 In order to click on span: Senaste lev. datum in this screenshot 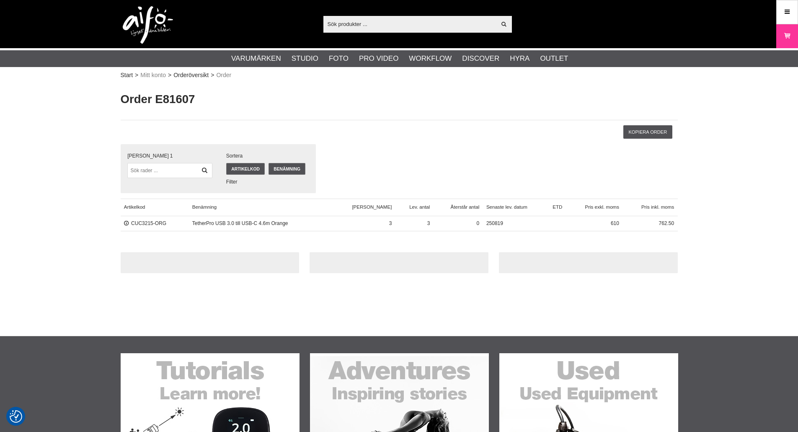, I will do `click(516, 207)`.